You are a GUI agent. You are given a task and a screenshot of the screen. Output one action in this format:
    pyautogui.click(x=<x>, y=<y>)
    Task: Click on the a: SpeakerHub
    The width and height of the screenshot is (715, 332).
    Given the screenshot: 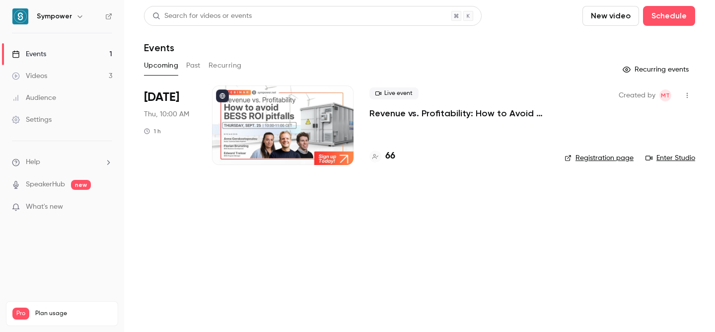 What is the action you would take?
    pyautogui.click(x=45, y=184)
    